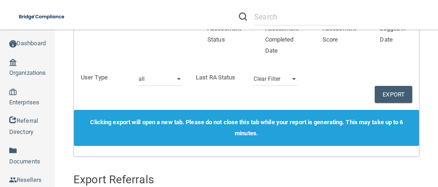 The image size is (438, 187). I want to click on span: Clicking export will open a new tab. Please do not close this tab while your report is generating..., so click(247, 127).